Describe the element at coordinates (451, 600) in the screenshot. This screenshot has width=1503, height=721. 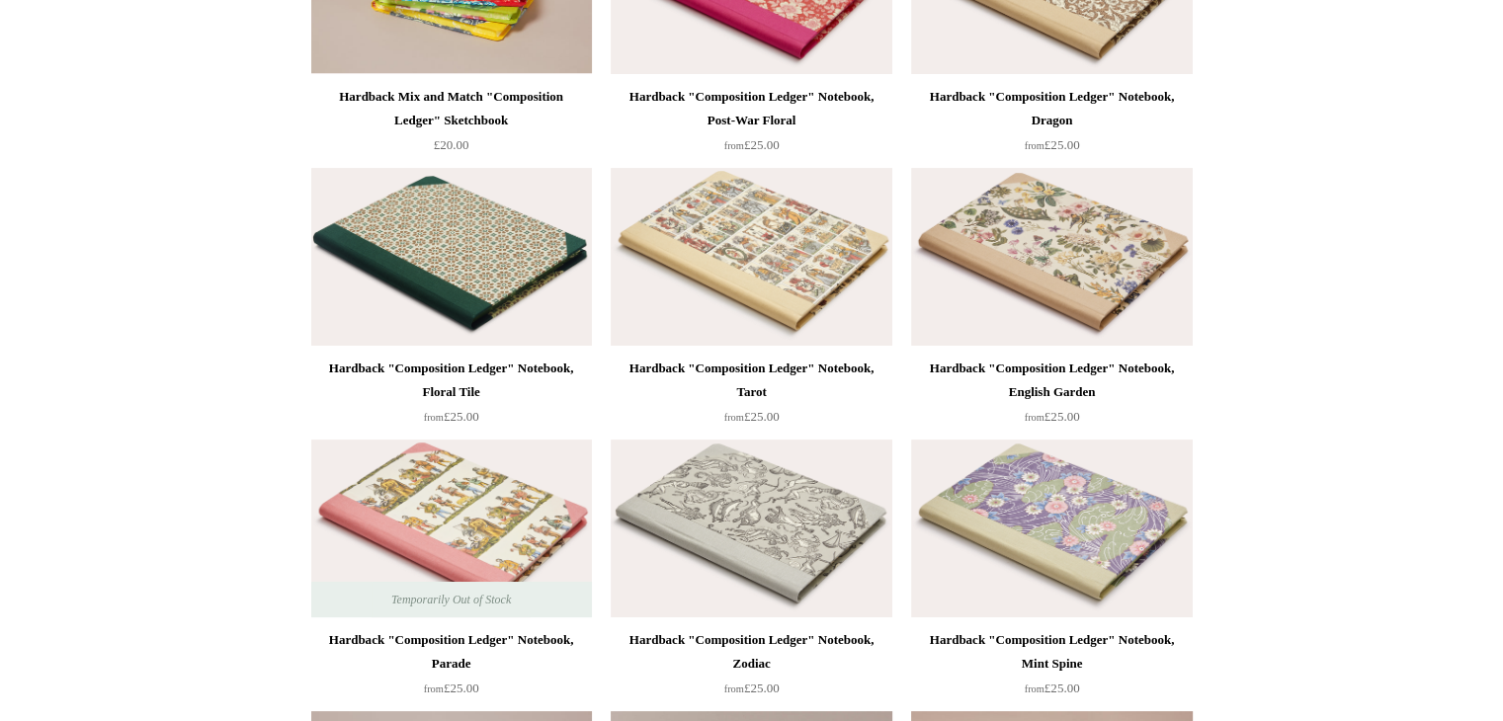
I see `span: Temporarily Out of Stock` at that location.